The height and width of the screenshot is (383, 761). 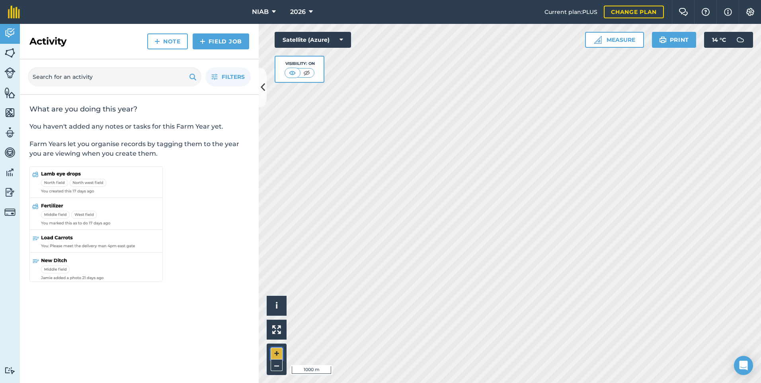 What do you see at coordinates (743, 365) in the screenshot?
I see `div: Open Intercom Messenger` at bounding box center [743, 365].